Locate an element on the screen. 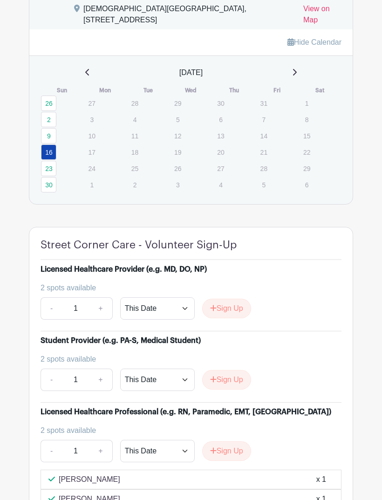  th: Sun is located at coordinates (62, 90).